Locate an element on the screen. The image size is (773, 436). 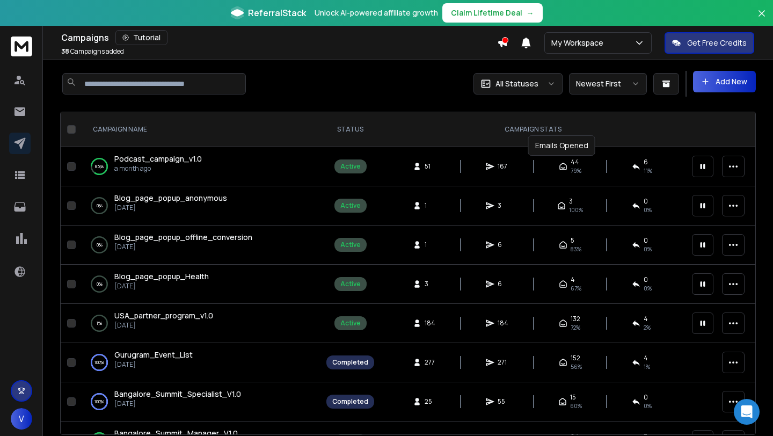
p: My Workspace is located at coordinates (579, 43).